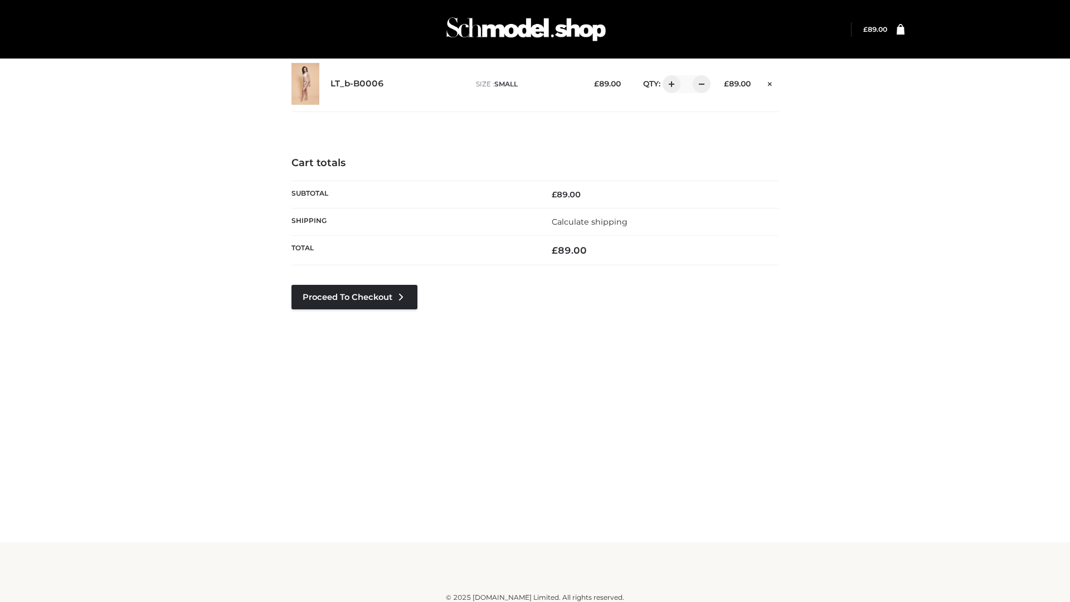 This screenshot has width=1070, height=602. What do you see at coordinates (413, 250) in the screenshot?
I see `th: Total` at bounding box center [413, 250].